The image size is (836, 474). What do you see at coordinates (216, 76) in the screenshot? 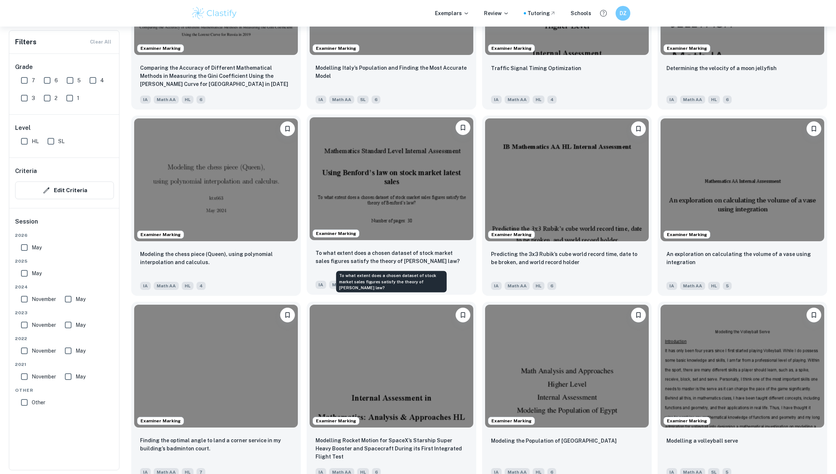
I see `p: Comparing the Accuracy of Different Mathematical Methods in Measuring the Gini Coefficient Using ...` at bounding box center [216, 76].